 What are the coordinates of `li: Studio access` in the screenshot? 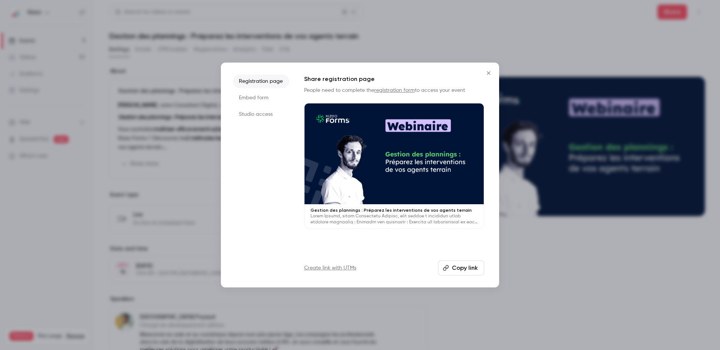 It's located at (261, 114).